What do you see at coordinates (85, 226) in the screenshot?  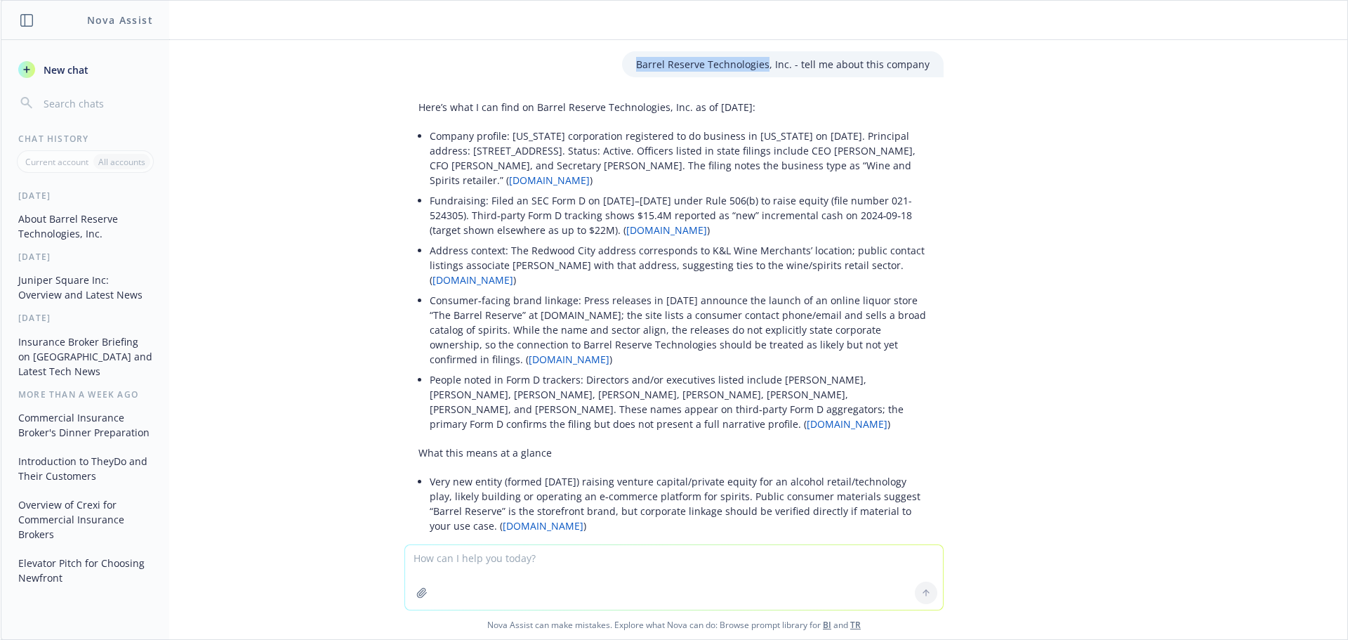 I see `button: About Barrel Reserve Technologies, Inc.` at bounding box center [85, 226].